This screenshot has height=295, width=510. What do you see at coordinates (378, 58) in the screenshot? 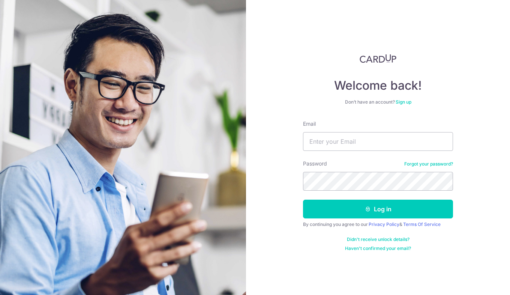
I see `img: CardUp Logo` at bounding box center [378, 58].